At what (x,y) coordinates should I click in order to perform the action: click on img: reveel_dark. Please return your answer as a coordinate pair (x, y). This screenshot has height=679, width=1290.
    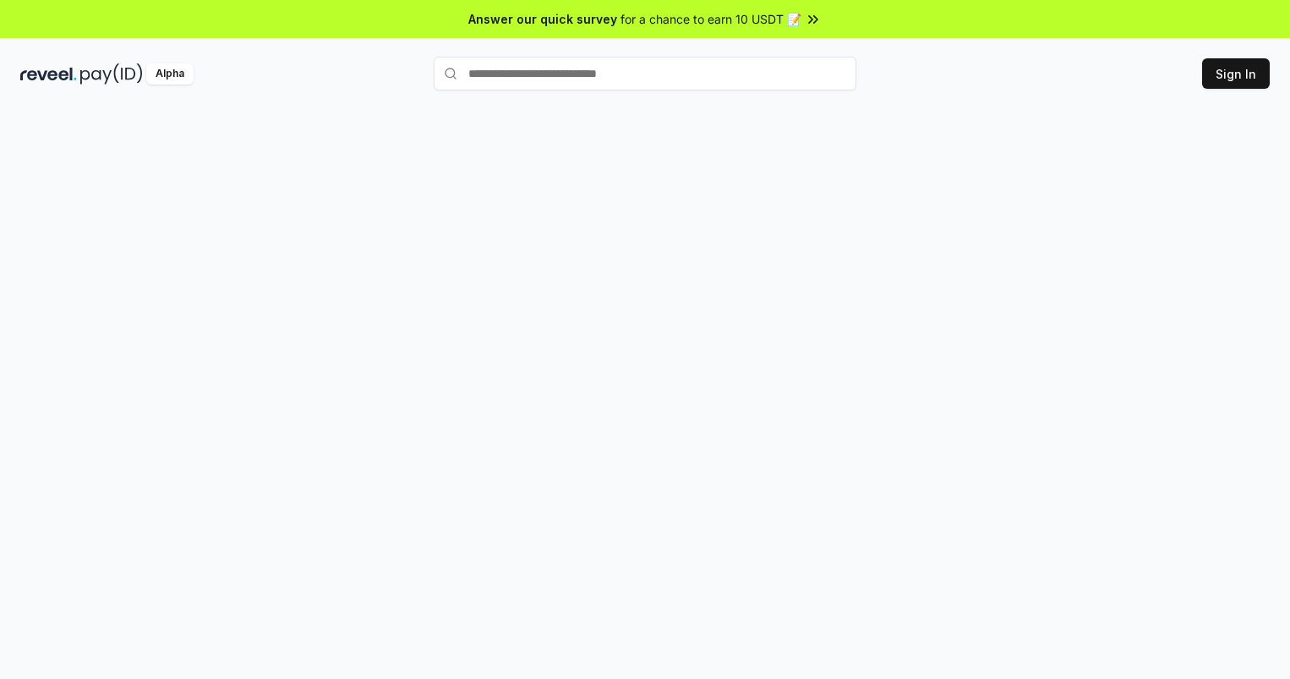
    Looking at the image, I should click on (48, 74).